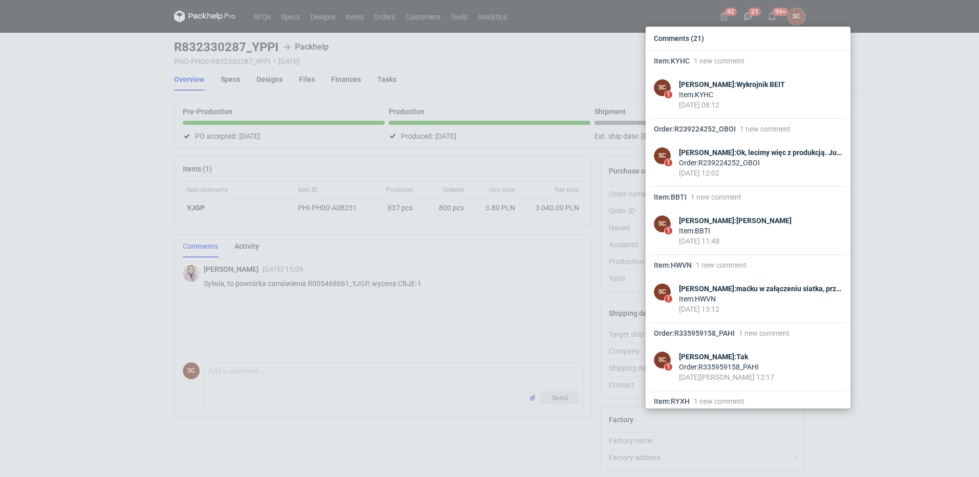 Image resolution: width=979 pixels, height=477 pixels. I want to click on span: Order : R239224252_OBOI, so click(695, 129).